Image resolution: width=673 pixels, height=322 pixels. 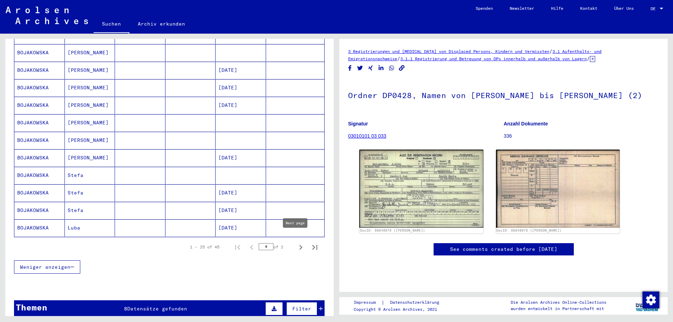 I want to click on button: Last page, so click(x=315, y=247).